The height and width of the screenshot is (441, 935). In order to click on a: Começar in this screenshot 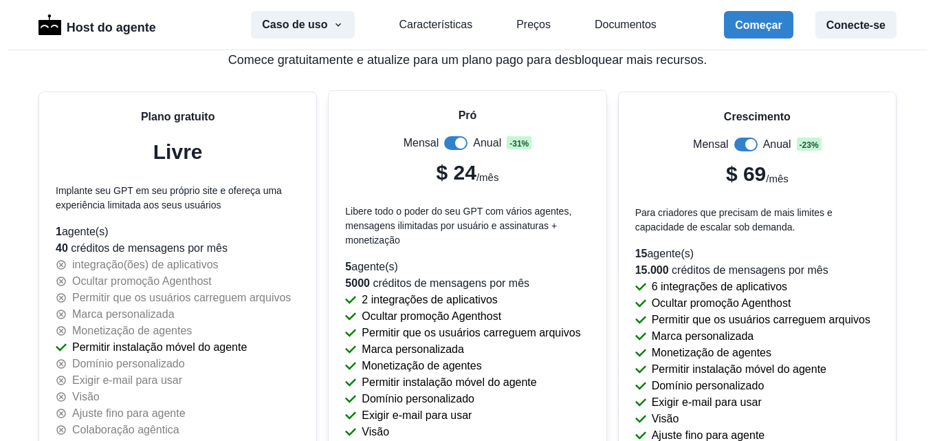, I will do `click(758, 25)`.